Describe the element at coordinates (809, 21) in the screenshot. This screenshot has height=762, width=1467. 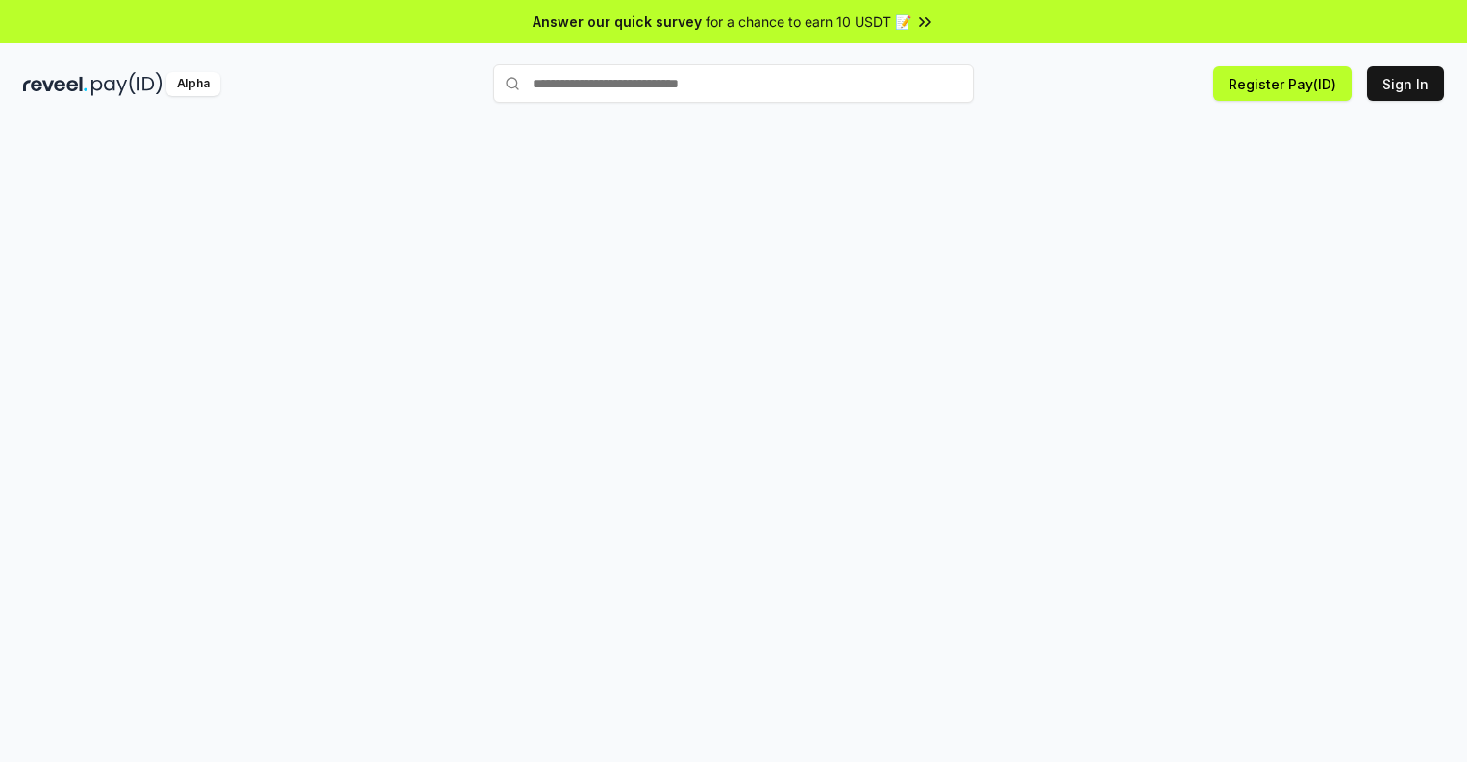
I see `span: for a chance to earn 10 USDT 📝` at that location.